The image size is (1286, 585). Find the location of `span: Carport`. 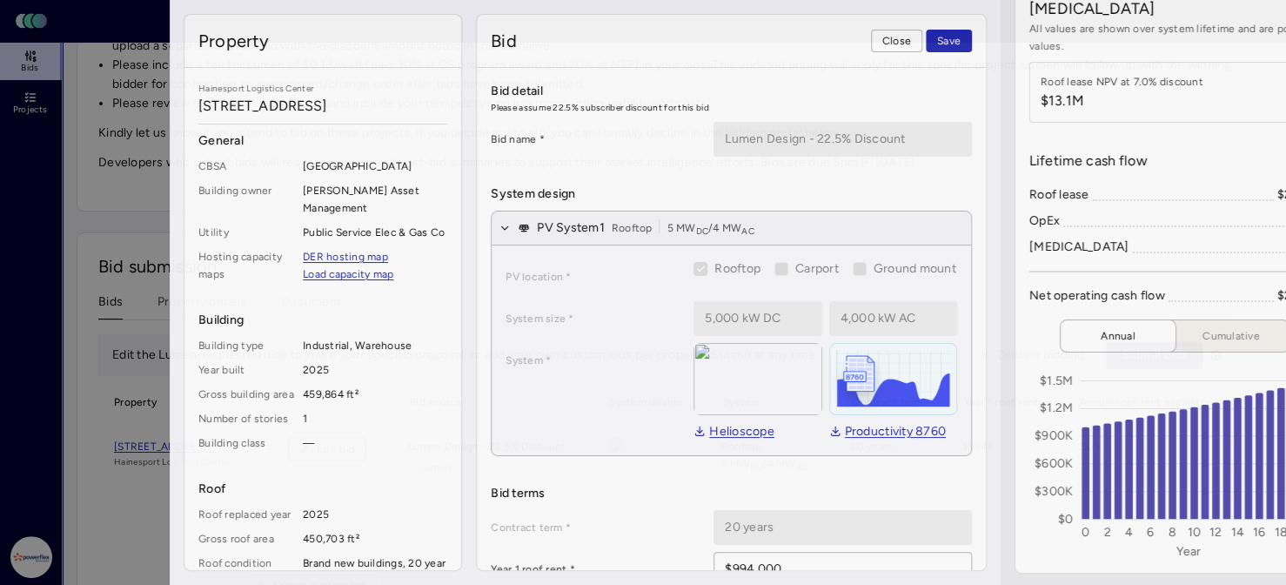

span: Carport is located at coordinates (817, 268).